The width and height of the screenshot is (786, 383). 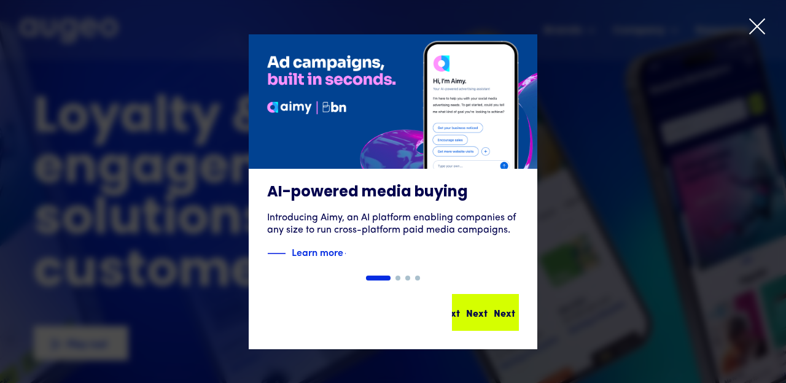 I want to click on div: Show slide 3 of 4, so click(x=408, y=278).